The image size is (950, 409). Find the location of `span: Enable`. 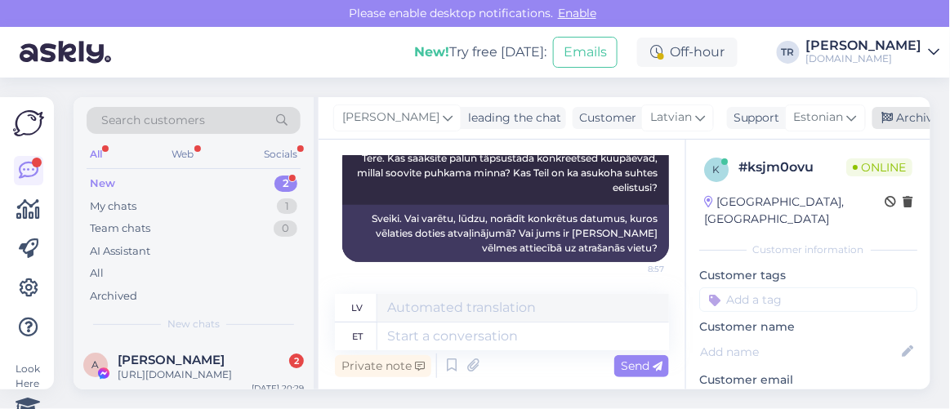

span: Enable is located at coordinates (576, 13).